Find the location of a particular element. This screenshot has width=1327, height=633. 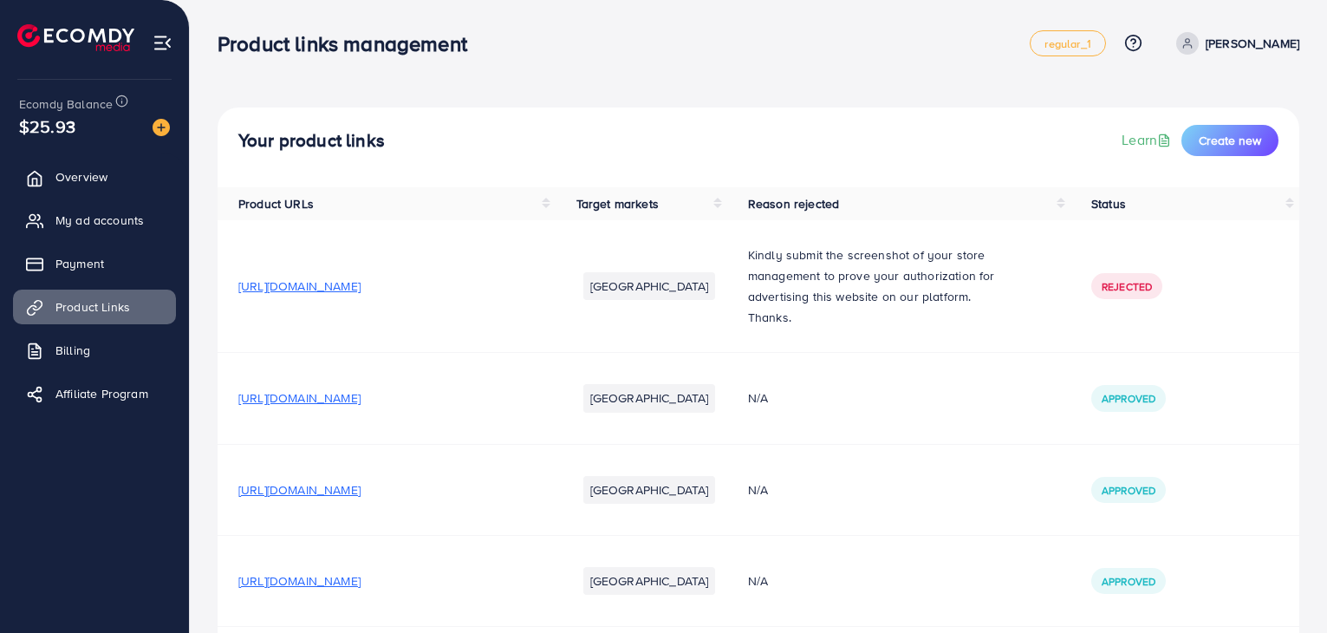

span: regular_1 is located at coordinates (1067, 43).